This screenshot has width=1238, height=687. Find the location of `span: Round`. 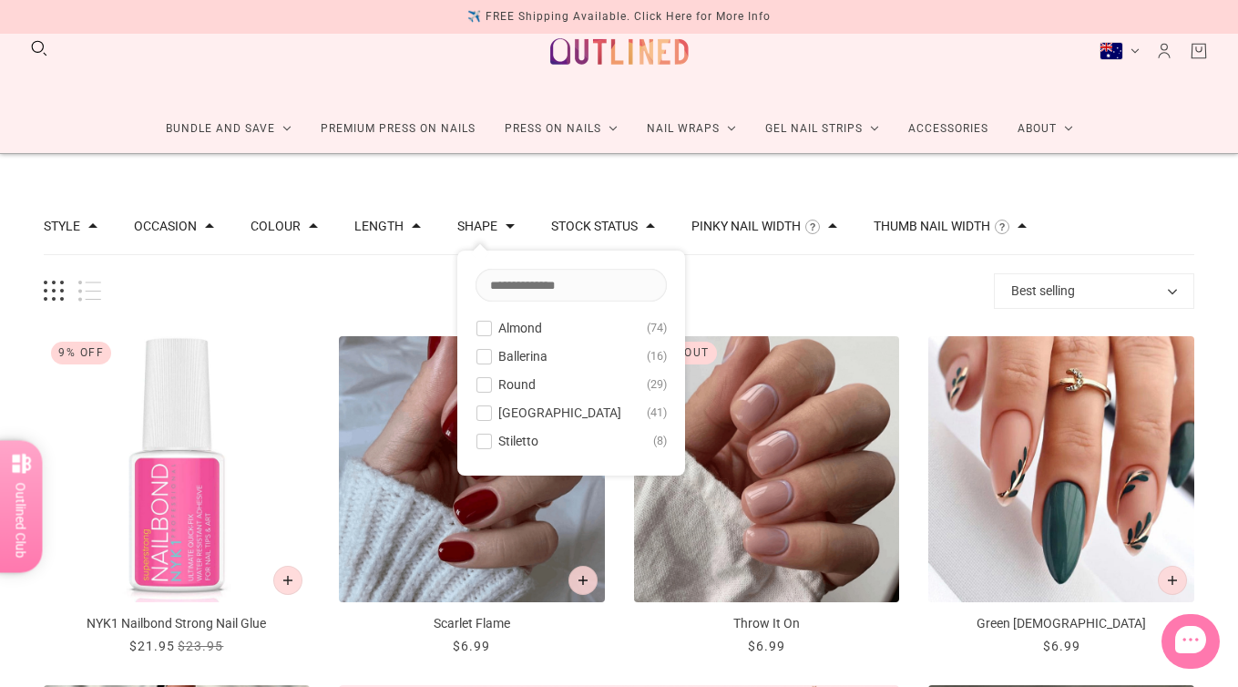

span: Round is located at coordinates (516, 384).